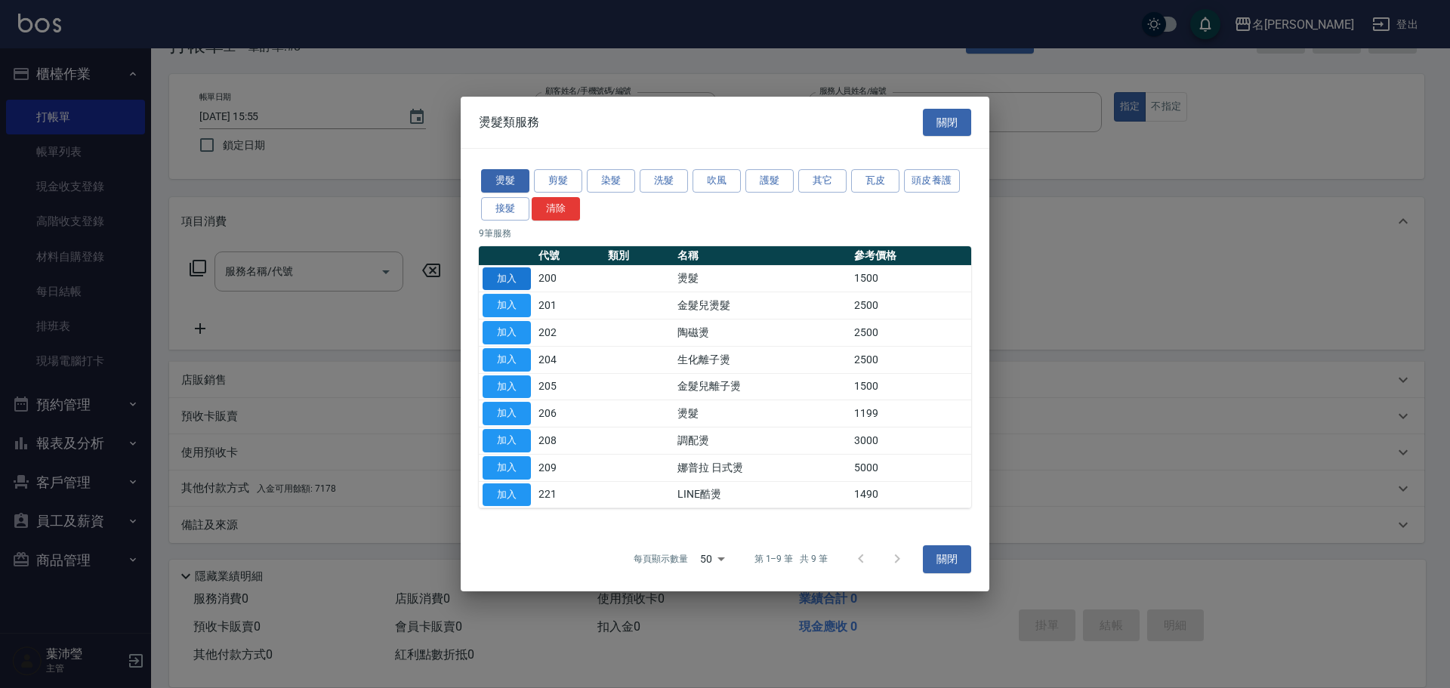  Describe the element at coordinates (911, 495) in the screenshot. I see `td: 1490` at that location.